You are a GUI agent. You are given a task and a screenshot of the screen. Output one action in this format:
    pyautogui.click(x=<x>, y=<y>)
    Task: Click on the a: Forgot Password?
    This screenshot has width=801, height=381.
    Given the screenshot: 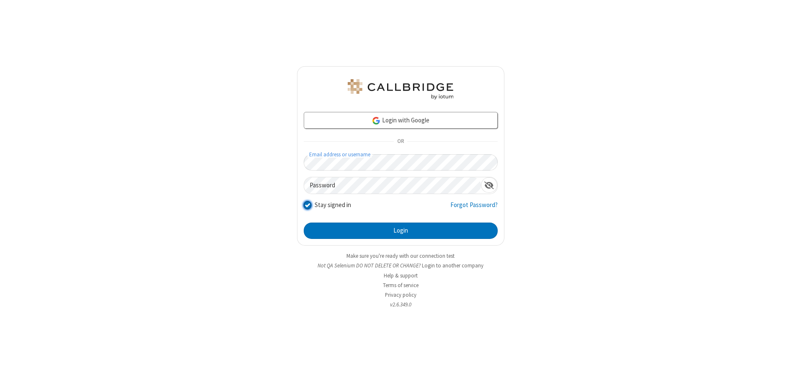 What is the action you would take?
    pyautogui.click(x=474, y=208)
    